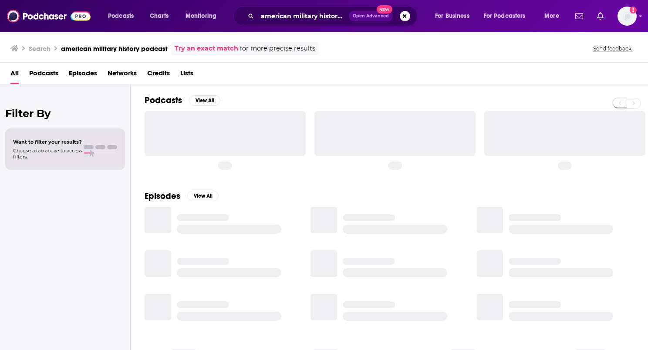  I want to click on span: More, so click(552, 16).